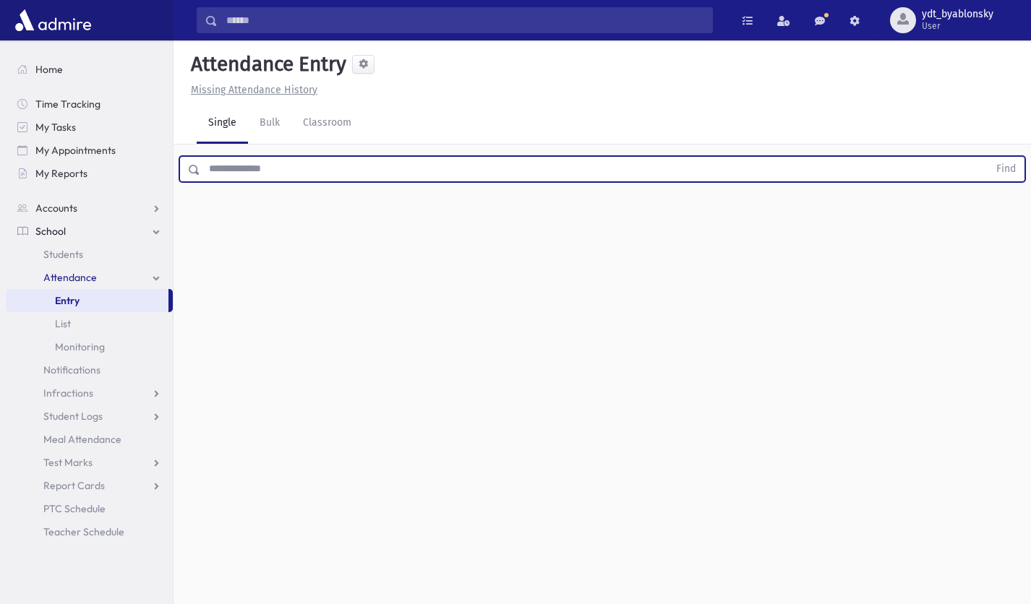 The image size is (1031, 604). Describe the element at coordinates (465, 20) in the screenshot. I see `input: Search` at that location.